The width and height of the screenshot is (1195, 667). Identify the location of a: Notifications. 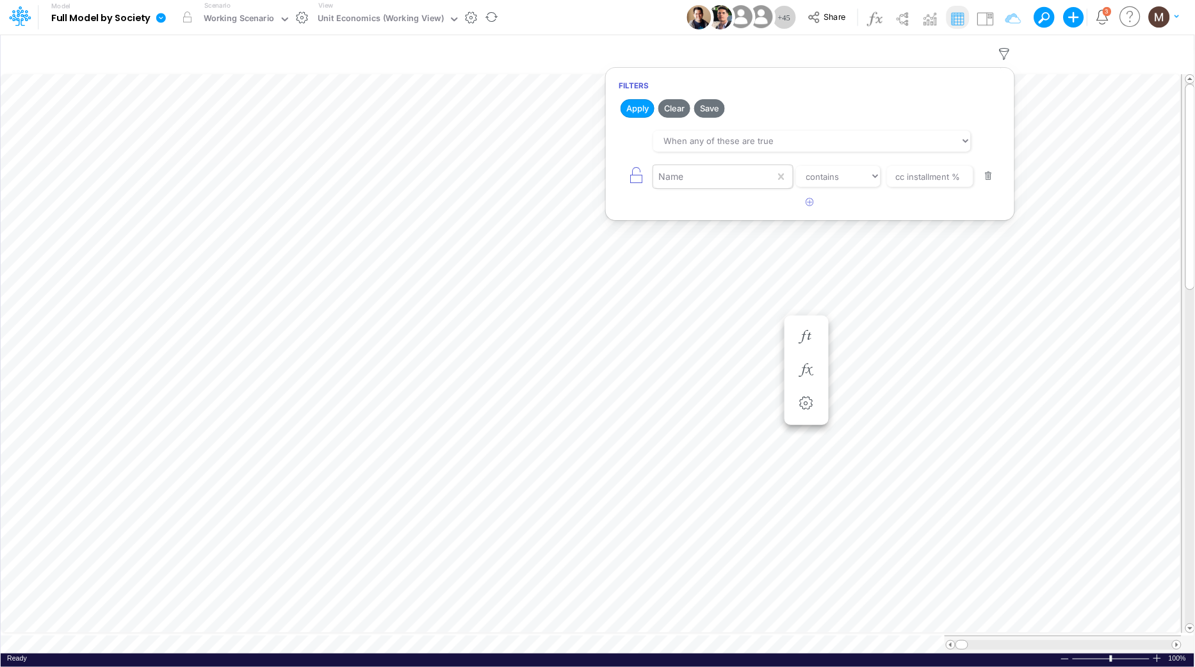
(1102, 17).